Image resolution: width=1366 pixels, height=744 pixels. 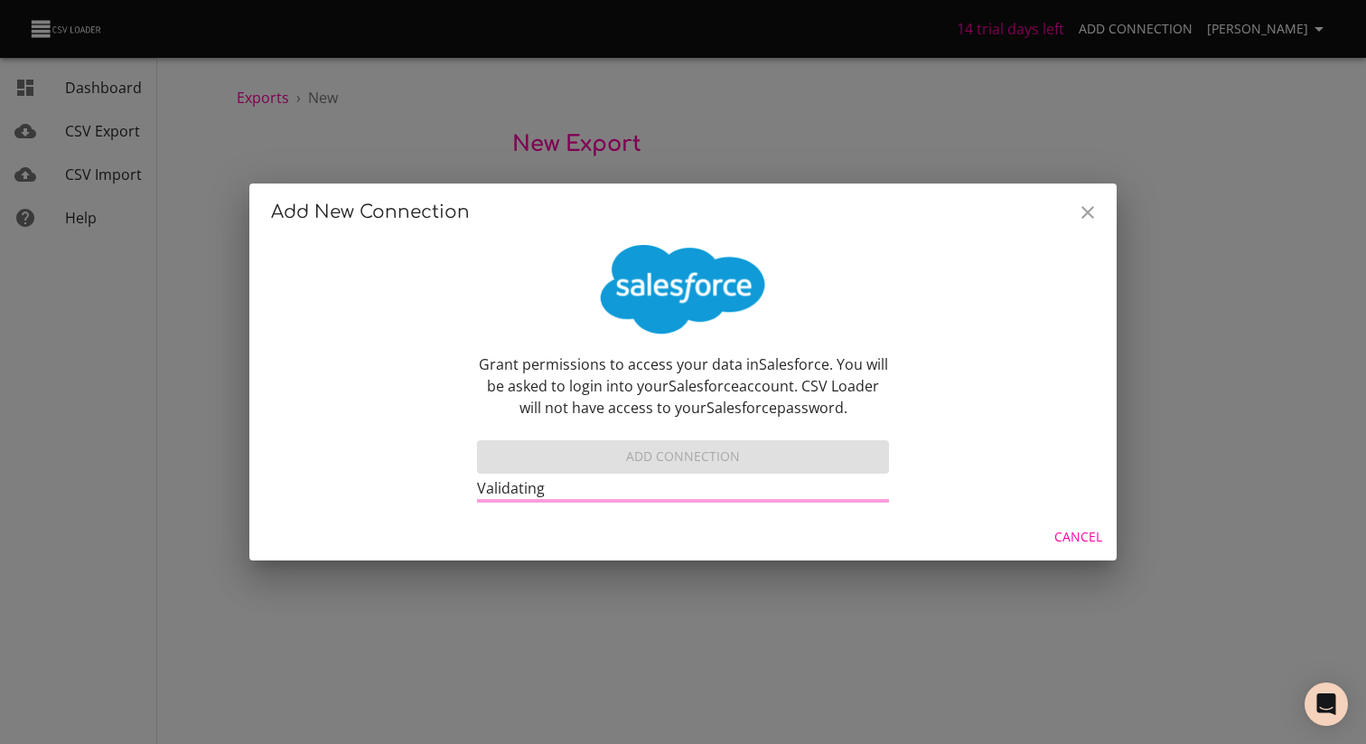 I want to click on img: logo-x4-c9c57a7771ec97cfcaea8f3e37671475.png, so click(x=683, y=290).